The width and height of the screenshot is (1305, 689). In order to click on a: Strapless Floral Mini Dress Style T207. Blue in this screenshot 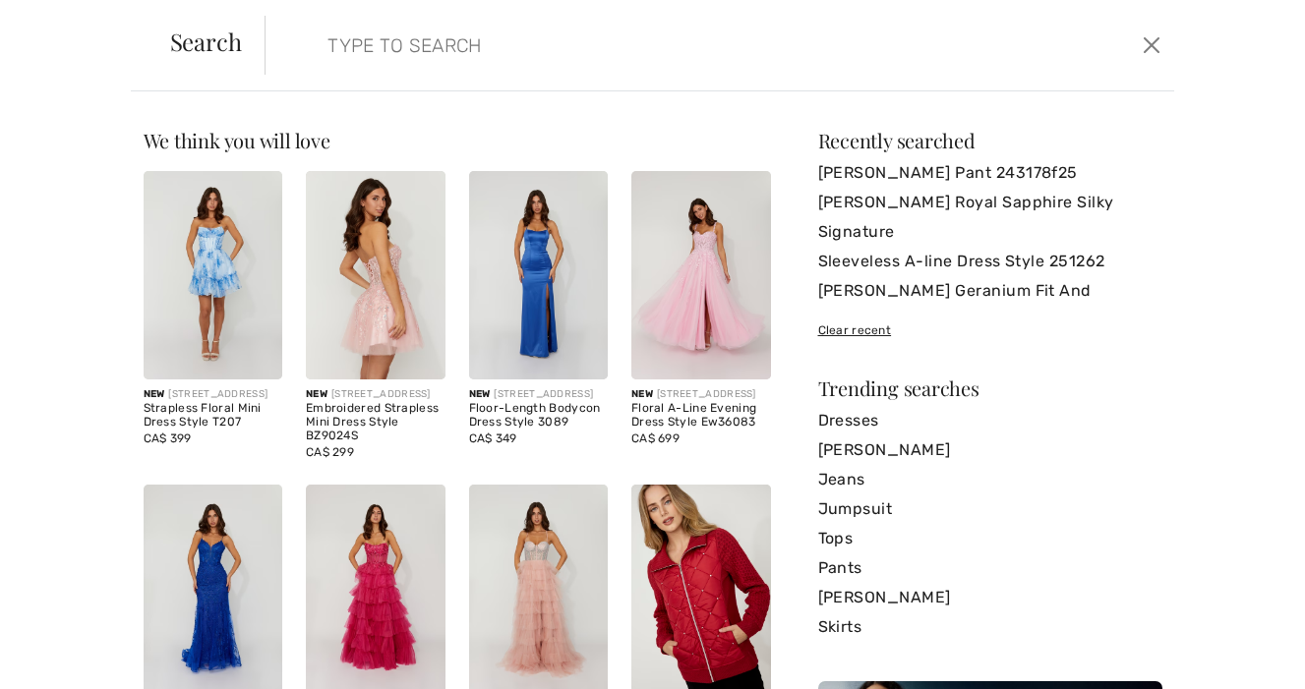, I will do `click(213, 275)`.